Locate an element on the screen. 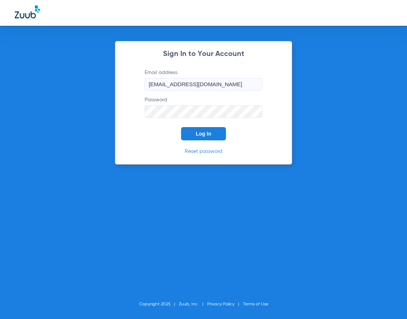 The image size is (407, 319). div: Chat Widget is located at coordinates (389, 301).